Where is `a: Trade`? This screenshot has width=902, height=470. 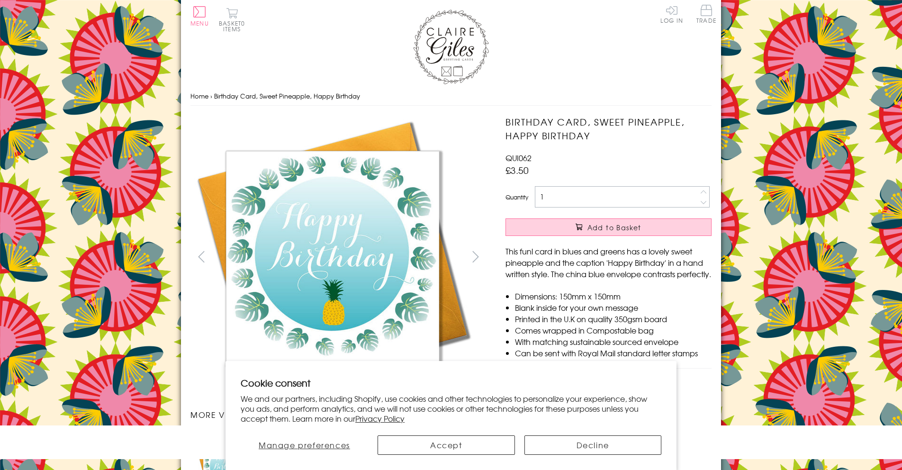
a: Trade is located at coordinates (707, 15).